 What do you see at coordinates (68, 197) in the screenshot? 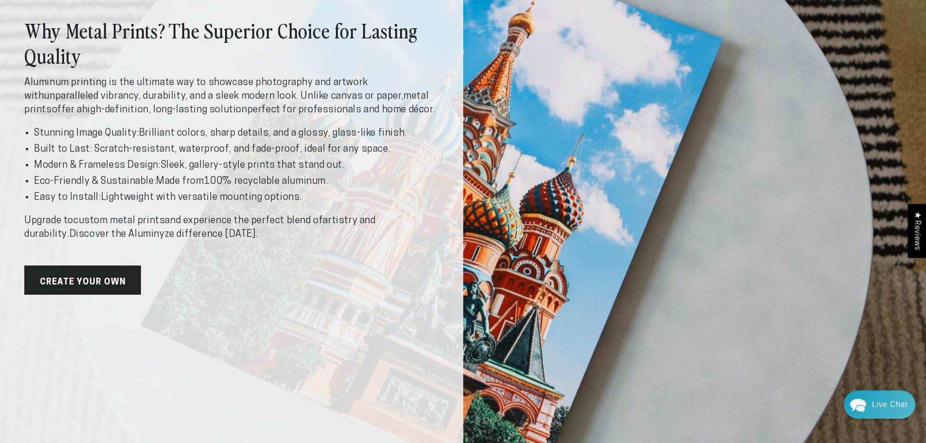
I see `strong: Easy to Install:` at bounding box center [68, 197].